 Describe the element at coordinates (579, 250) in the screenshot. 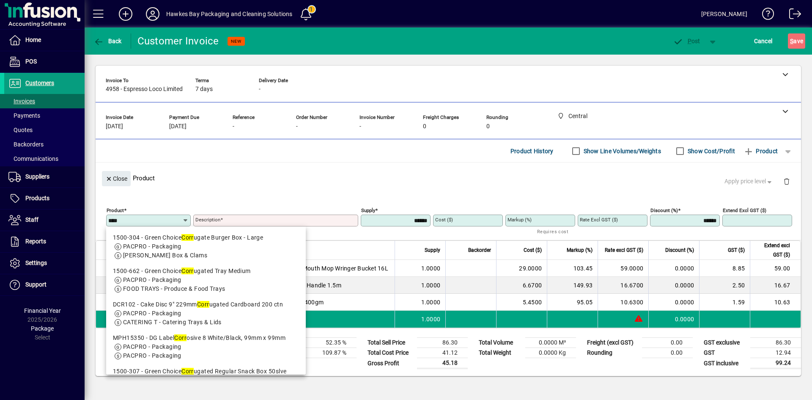

I see `span: Markup (%)` at that location.